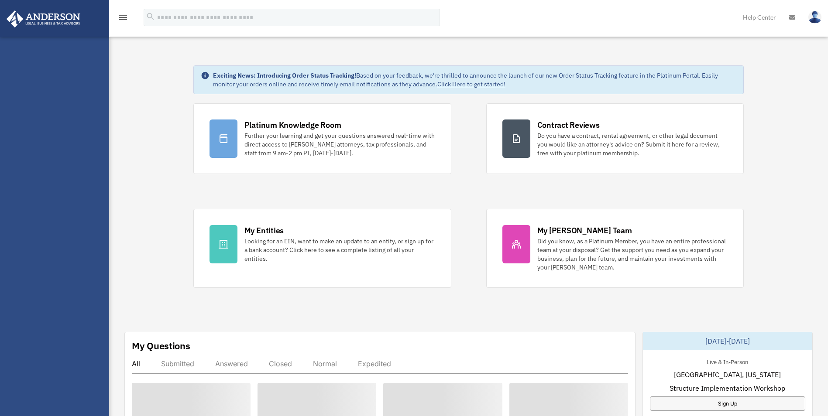  I want to click on div: Looking for an EIN, want to make an update to an entity, or sign up for a bank account? Click her..., so click(340, 250).